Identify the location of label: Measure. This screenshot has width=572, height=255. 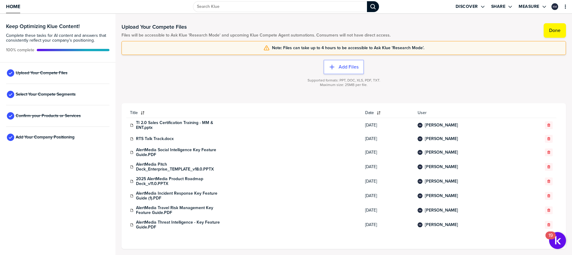
(529, 7).